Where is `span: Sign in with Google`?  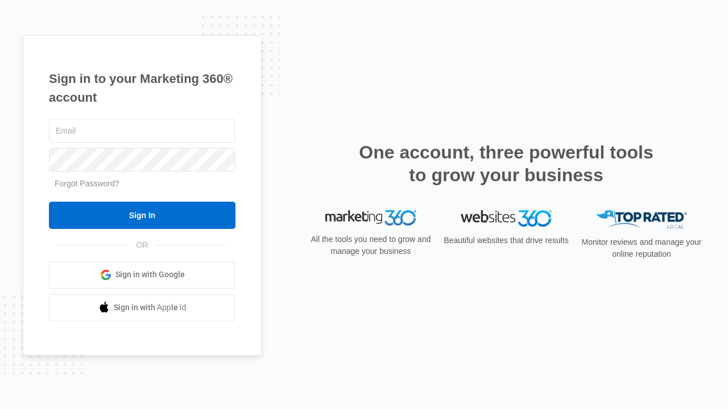
span: Sign in with Google is located at coordinates (150, 275).